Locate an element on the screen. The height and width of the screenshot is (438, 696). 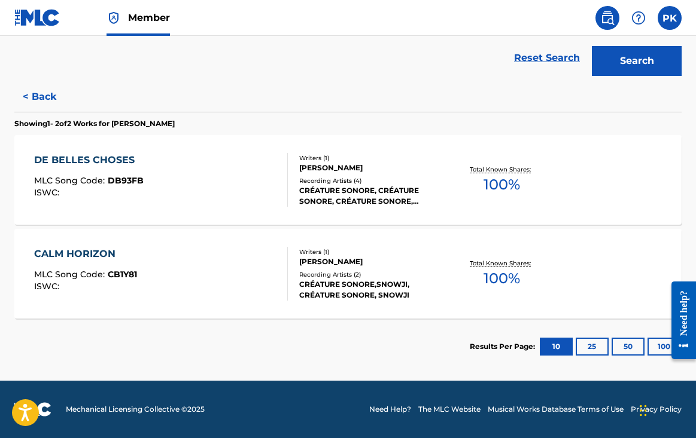
button: < Back is located at coordinates (50, 97).